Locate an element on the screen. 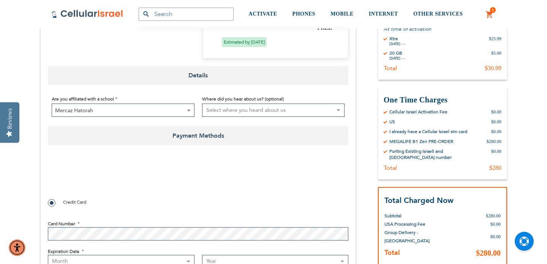 This screenshot has height=264, width=547. span: ACTIVATE is located at coordinates (263, 14).